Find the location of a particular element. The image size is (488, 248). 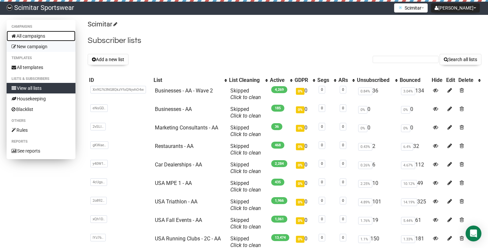

li: Templates is located at coordinates (41, 58).